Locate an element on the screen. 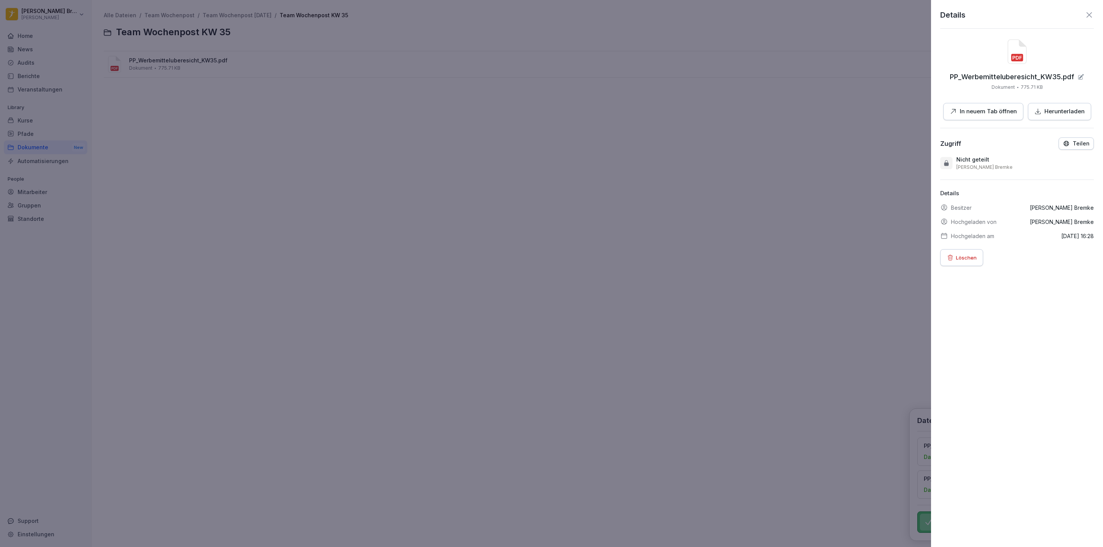 This screenshot has height=547, width=1103. p: Dokument is located at coordinates (1003, 87).